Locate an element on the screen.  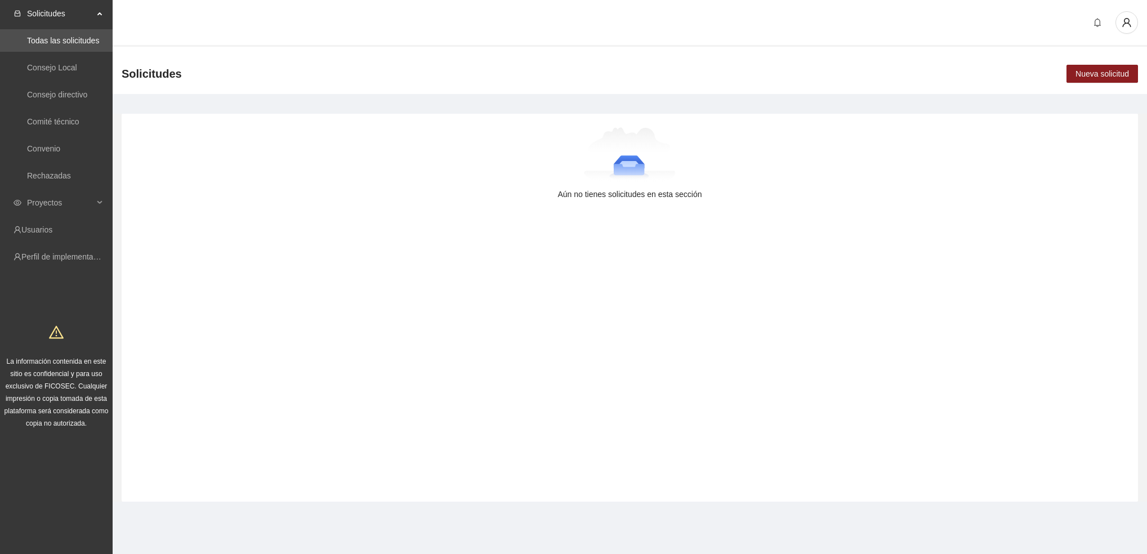
a: Convenio is located at coordinates (43, 149).